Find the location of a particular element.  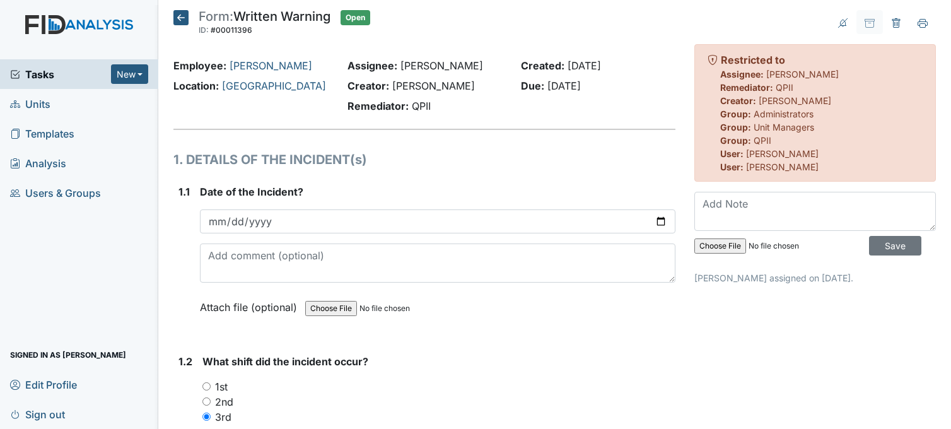

label: 1st is located at coordinates (221, 386).